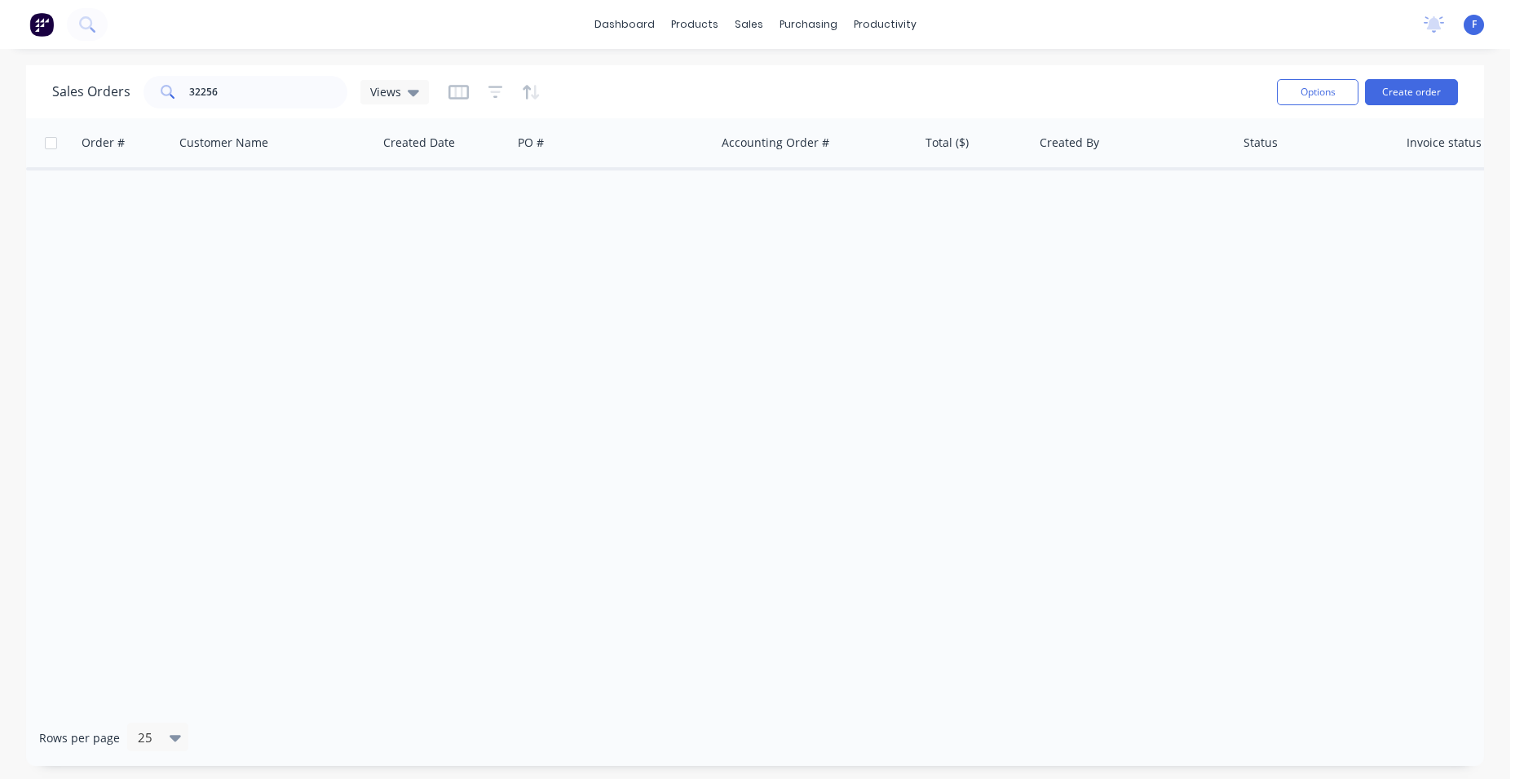 The height and width of the screenshot is (779, 1524). Describe the element at coordinates (386, 91) in the screenshot. I see `span: Views` at that location.